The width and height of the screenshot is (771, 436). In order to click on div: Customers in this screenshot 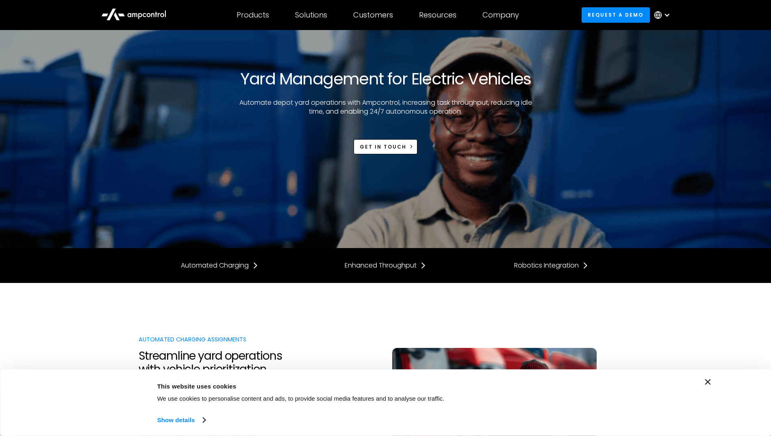, I will do `click(373, 15)`.